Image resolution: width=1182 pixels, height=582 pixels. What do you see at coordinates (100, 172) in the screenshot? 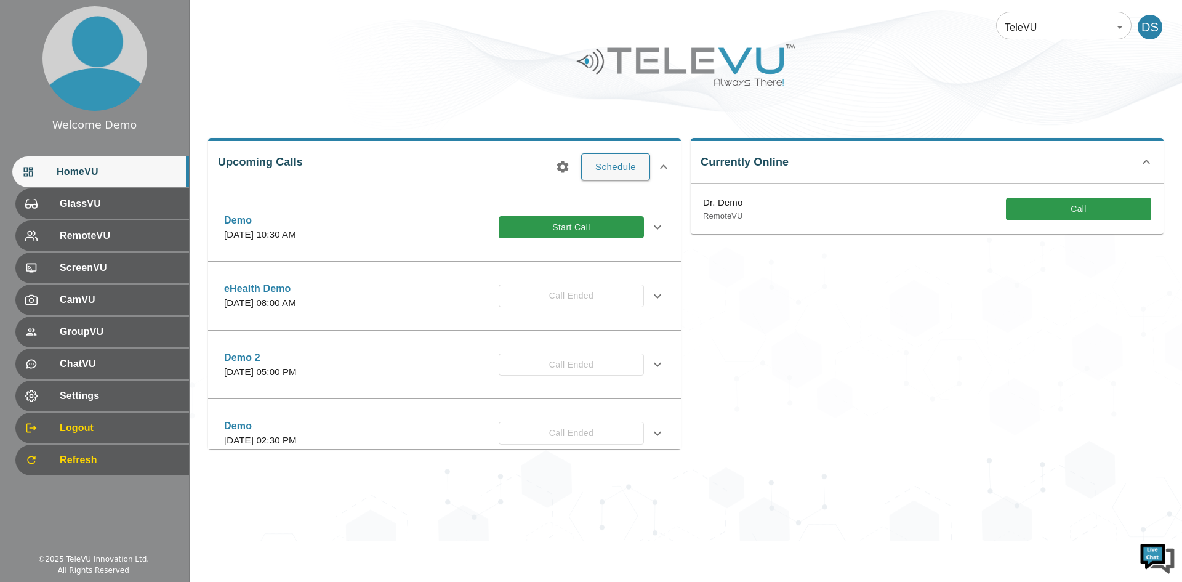
I see `div: HomeVU` at bounding box center [100, 172].